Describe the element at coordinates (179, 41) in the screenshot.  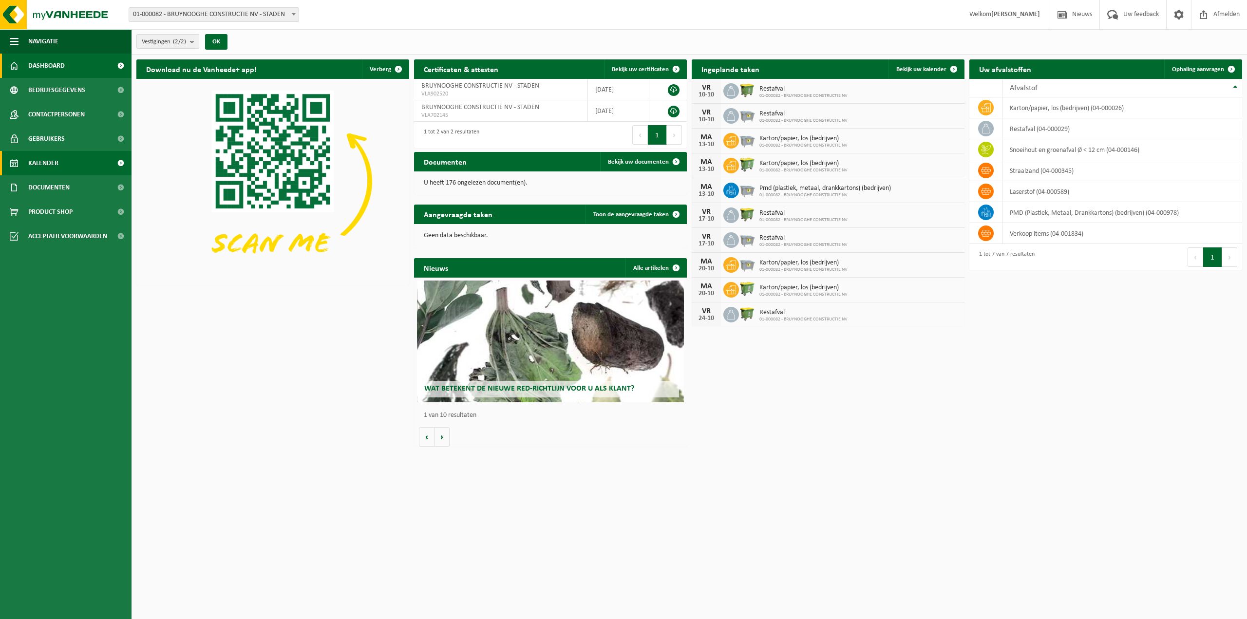
I see `count: (2/2)` at that location.